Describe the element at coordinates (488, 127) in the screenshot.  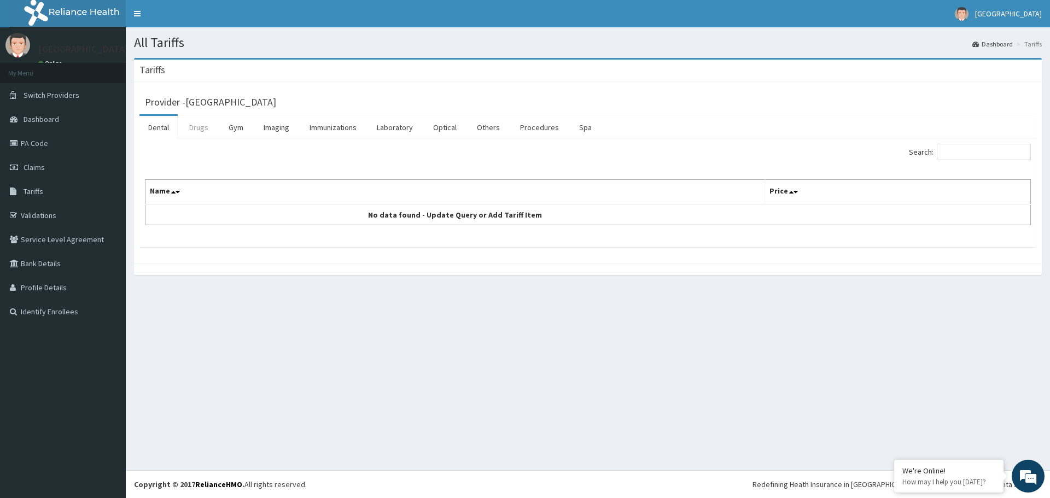
I see `a: Others` at that location.